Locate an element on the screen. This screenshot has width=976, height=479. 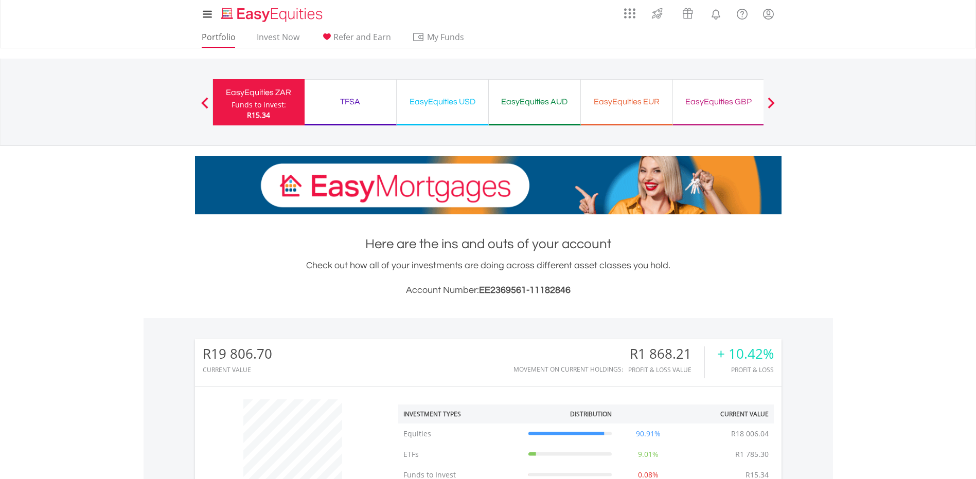
img: grid-menu-icon.svg is located at coordinates (629, 13).